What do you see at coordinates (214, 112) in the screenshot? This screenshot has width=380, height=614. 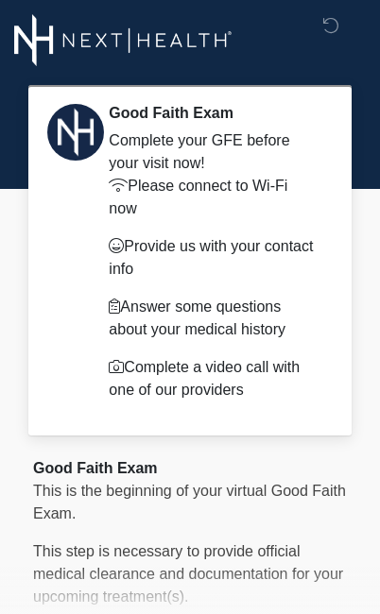 I see `h2: Good Faith Exam` at bounding box center [214, 112].